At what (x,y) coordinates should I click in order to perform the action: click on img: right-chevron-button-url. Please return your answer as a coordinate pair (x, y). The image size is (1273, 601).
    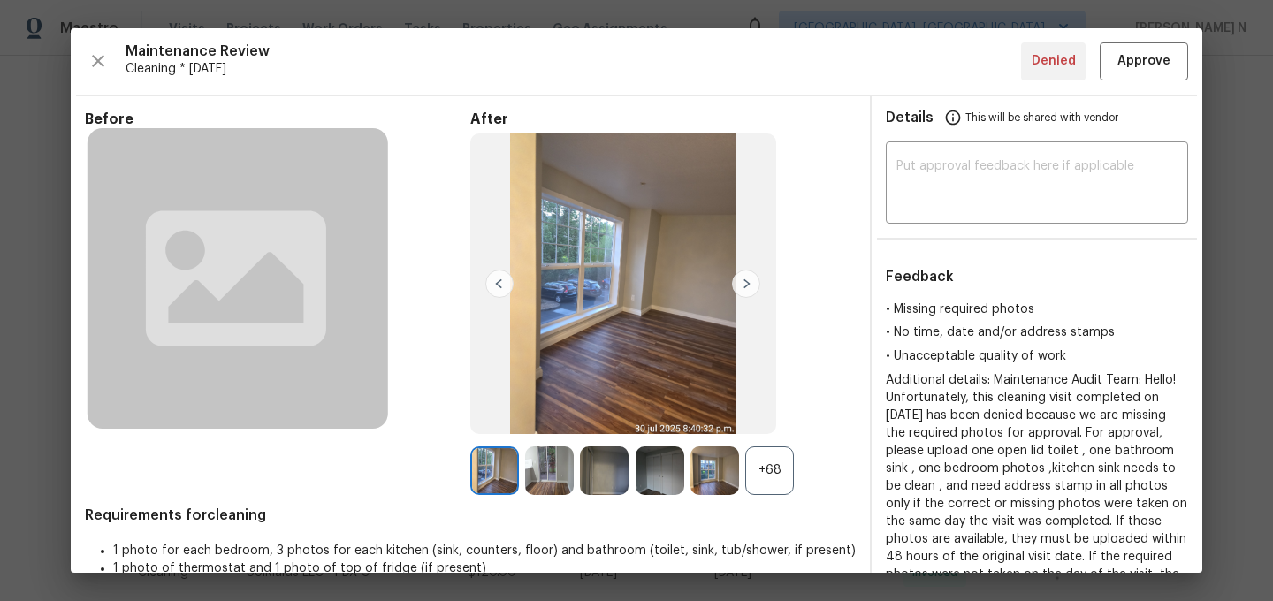
    Looking at the image, I should click on (746, 284).